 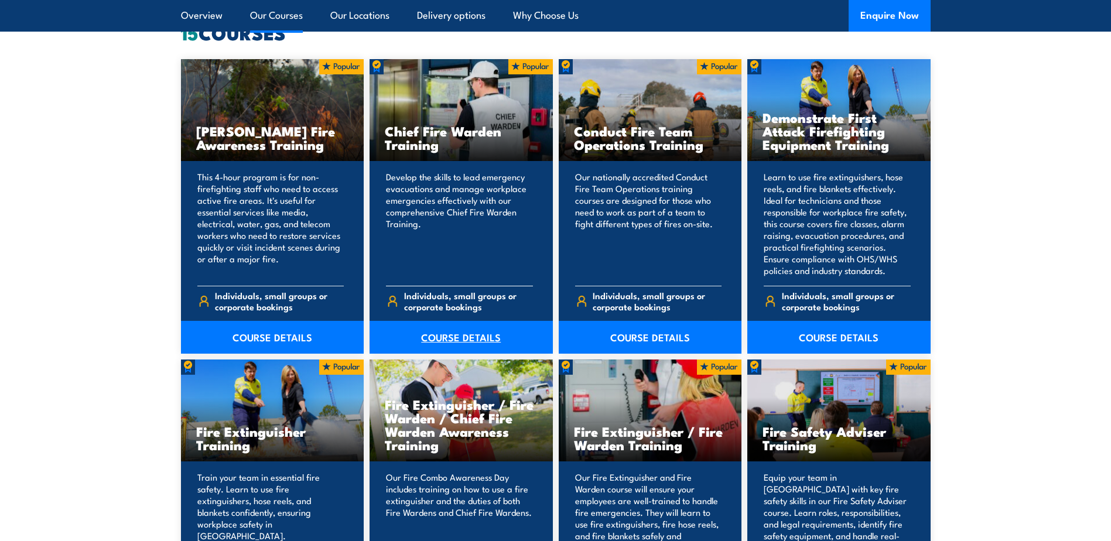 I want to click on h3: Fire Extinguisher Training, so click(x=272, y=438).